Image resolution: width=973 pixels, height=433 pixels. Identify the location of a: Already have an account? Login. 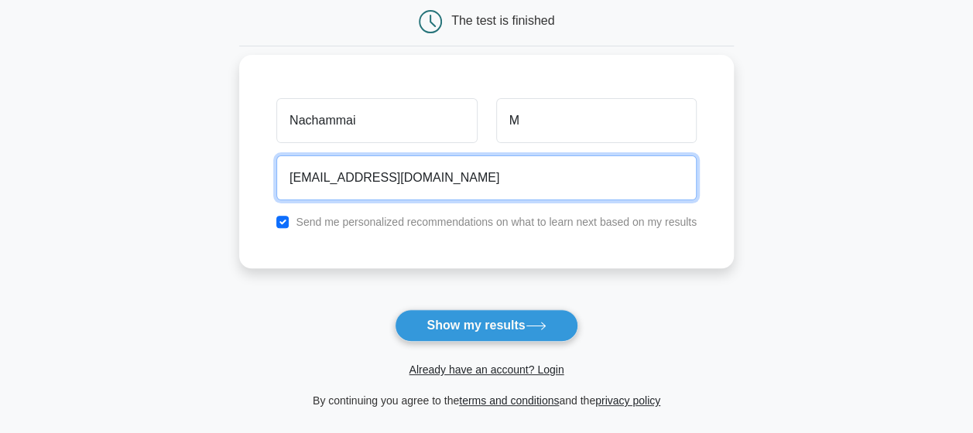
(486, 370).